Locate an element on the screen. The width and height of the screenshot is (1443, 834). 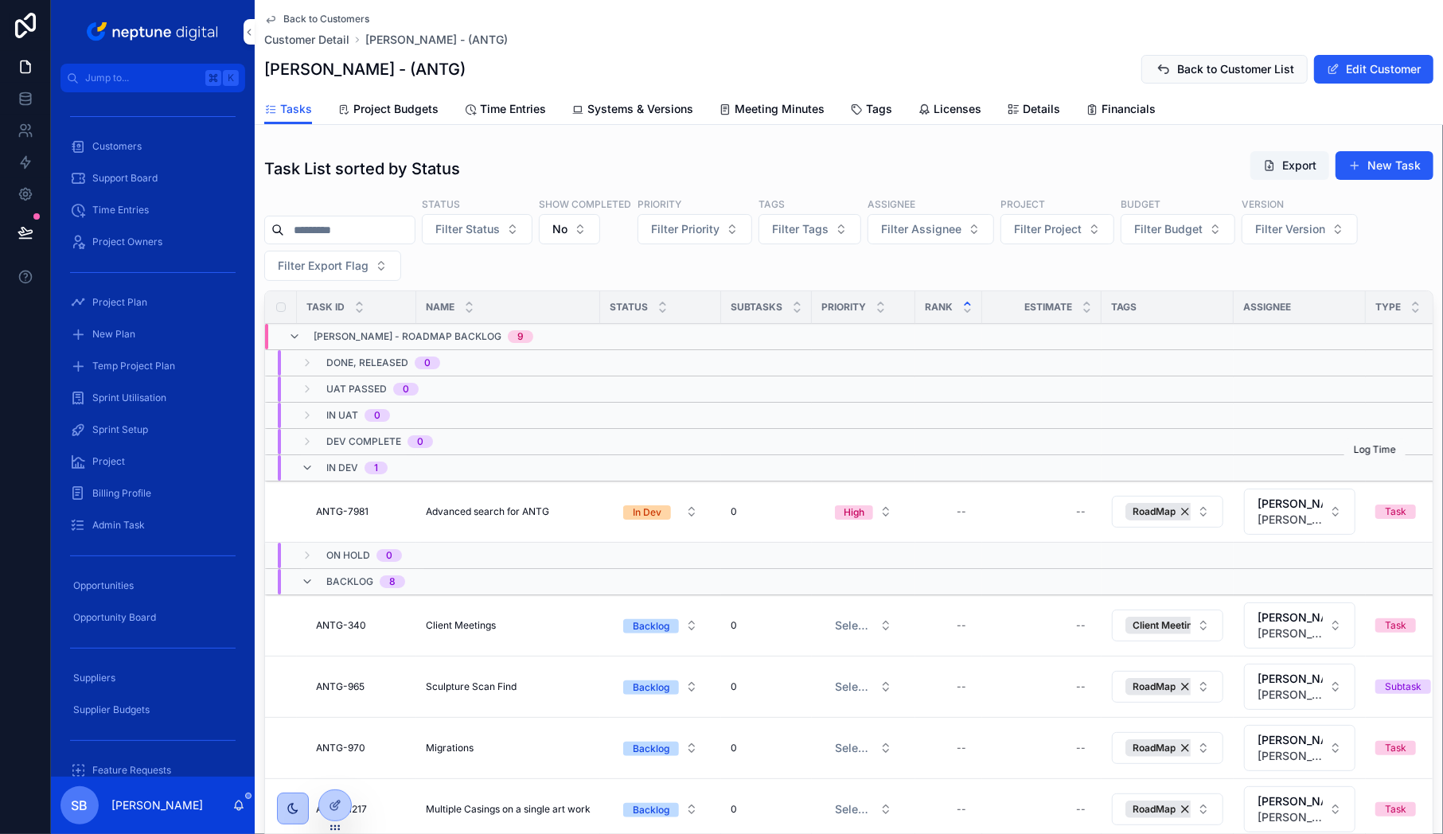
span: New Plan is located at coordinates (114, 334).